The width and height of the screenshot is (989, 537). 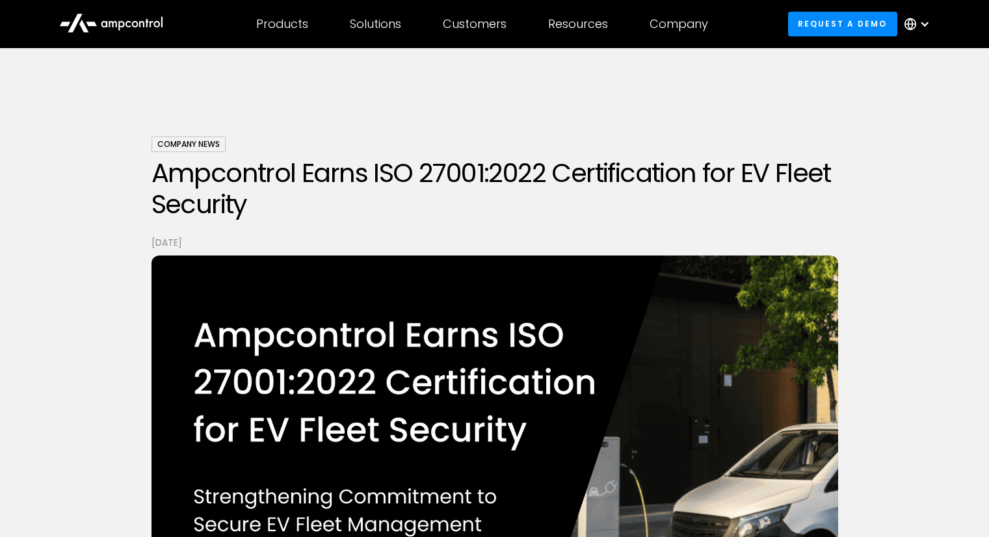 I want to click on div: Customers, so click(x=474, y=24).